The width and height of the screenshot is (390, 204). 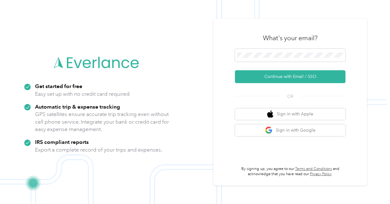 What do you see at coordinates (290, 77) in the screenshot?
I see `button: Continue with Email / SSO` at bounding box center [290, 77].